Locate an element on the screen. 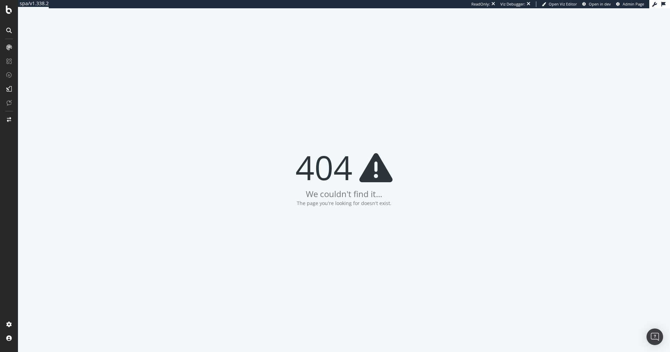  div: We couldn't find it... is located at coordinates (344, 194).